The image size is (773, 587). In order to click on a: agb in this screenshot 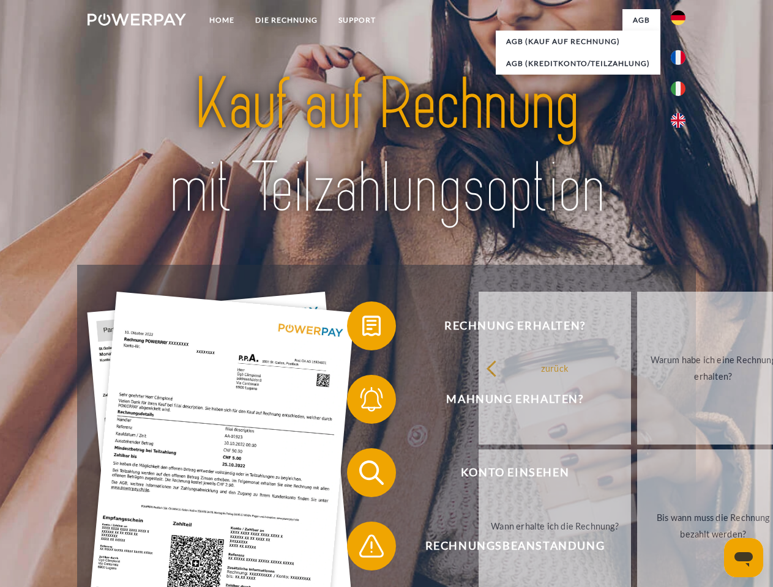, I will do `click(641, 20)`.